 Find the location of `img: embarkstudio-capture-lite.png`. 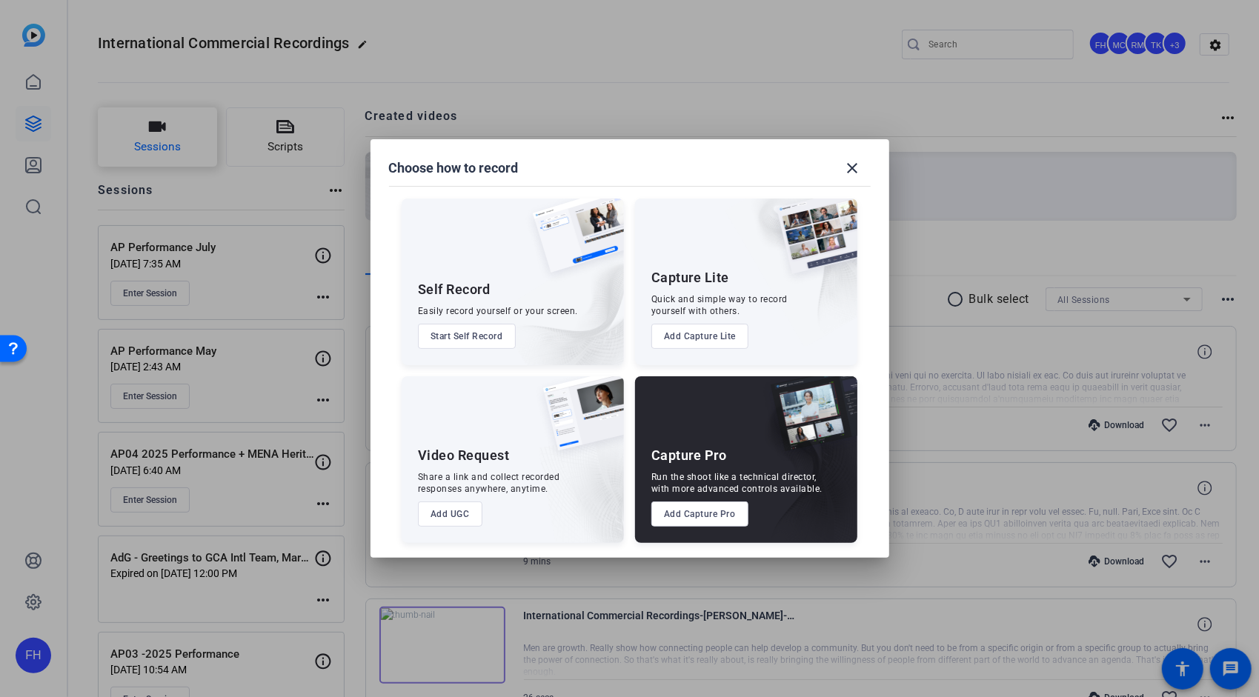

img: embarkstudio-capture-lite.png is located at coordinates (791, 273).